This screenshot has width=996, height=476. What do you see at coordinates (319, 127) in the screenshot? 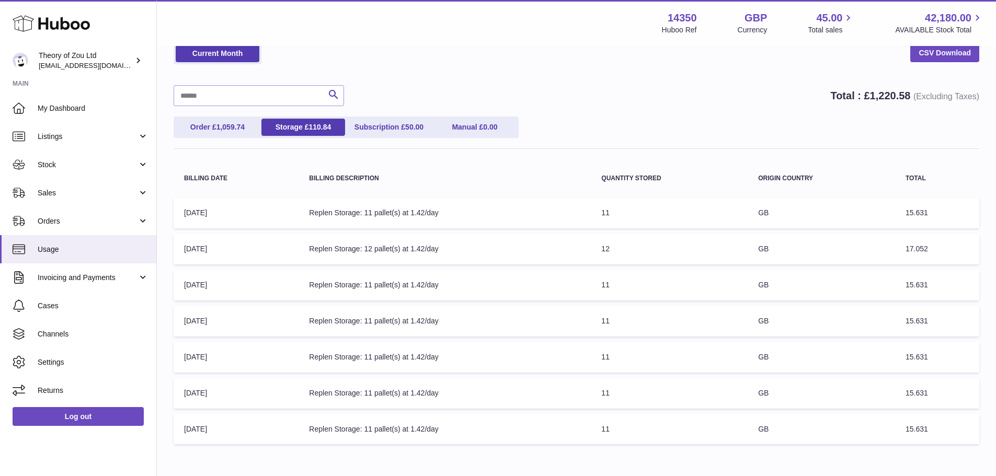
I see `span: 110.84` at bounding box center [319, 127].